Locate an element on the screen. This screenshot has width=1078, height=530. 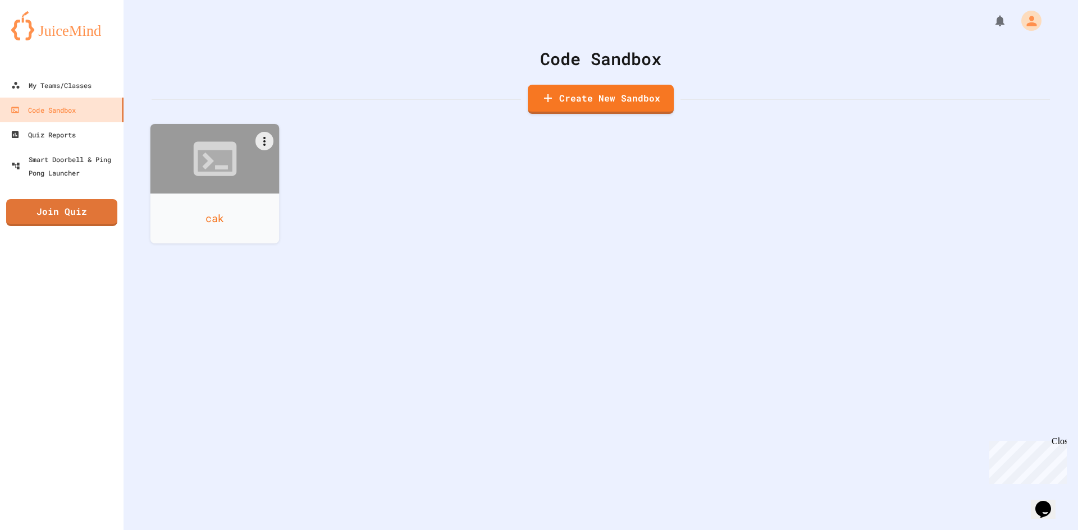
div: My Account is located at coordinates (1027, 21).